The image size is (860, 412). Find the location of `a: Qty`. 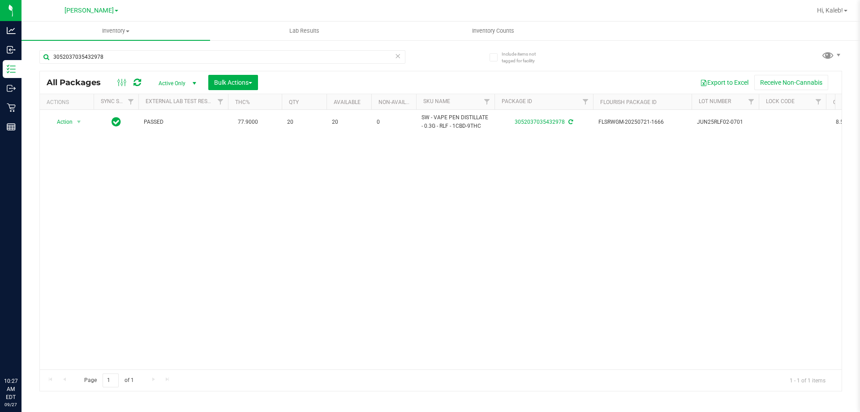

a: Qty is located at coordinates (294, 102).